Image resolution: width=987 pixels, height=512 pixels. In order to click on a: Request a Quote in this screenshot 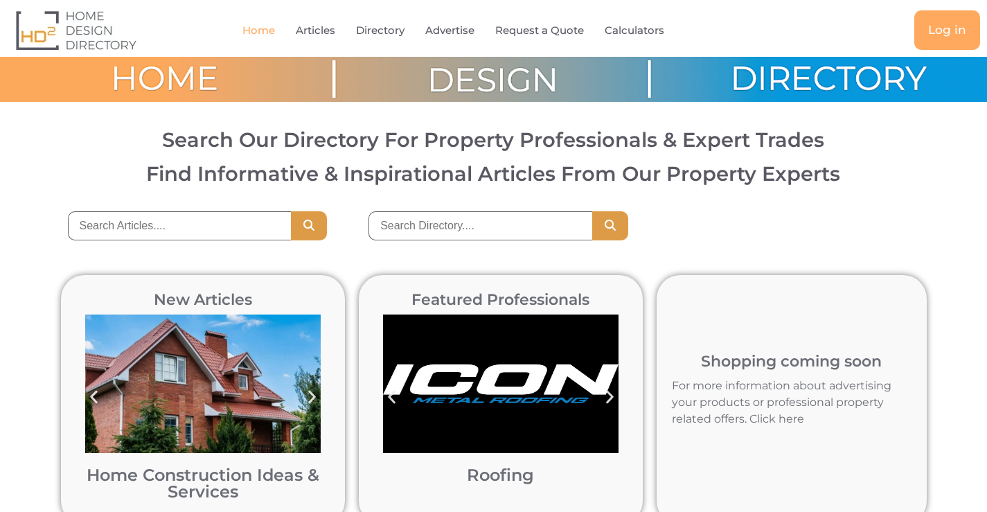, I will do `click(539, 30)`.